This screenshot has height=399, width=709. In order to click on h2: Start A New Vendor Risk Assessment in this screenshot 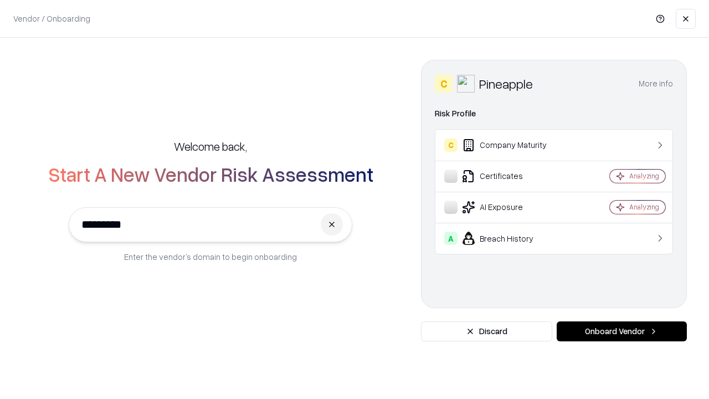, I will do `click(210, 174)`.